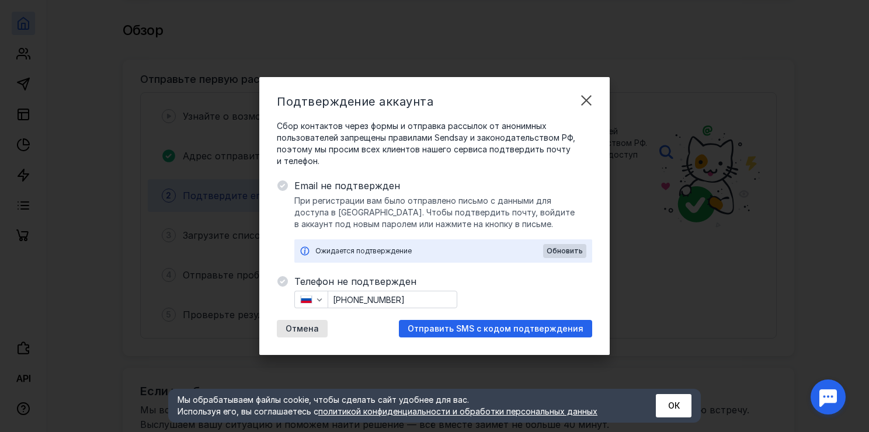  What do you see at coordinates (495, 329) in the screenshot?
I see `span: Отправить SMS с кодом подтверждения` at bounding box center [495, 329].